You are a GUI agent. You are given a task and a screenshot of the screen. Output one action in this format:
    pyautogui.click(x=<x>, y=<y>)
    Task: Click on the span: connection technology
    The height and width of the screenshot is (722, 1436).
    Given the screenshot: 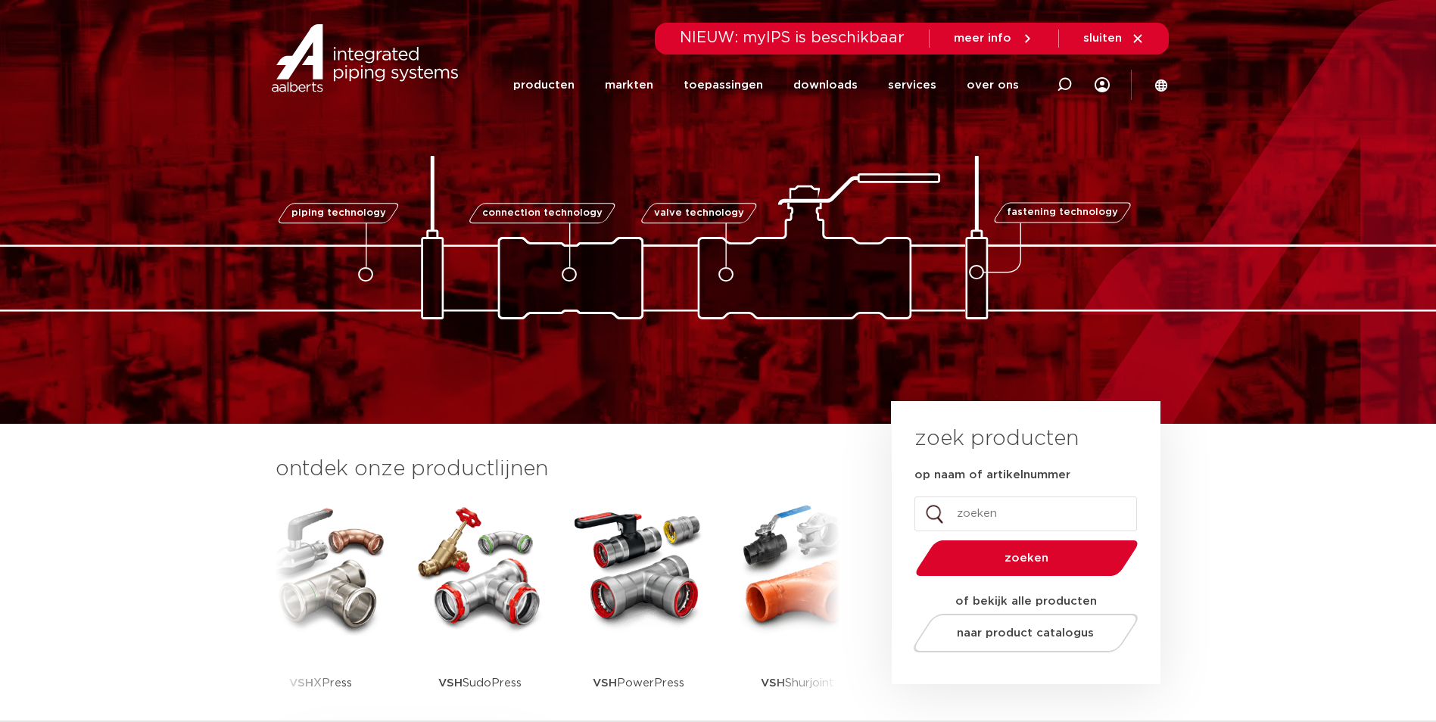 What is the action you would take?
    pyautogui.click(x=541, y=213)
    